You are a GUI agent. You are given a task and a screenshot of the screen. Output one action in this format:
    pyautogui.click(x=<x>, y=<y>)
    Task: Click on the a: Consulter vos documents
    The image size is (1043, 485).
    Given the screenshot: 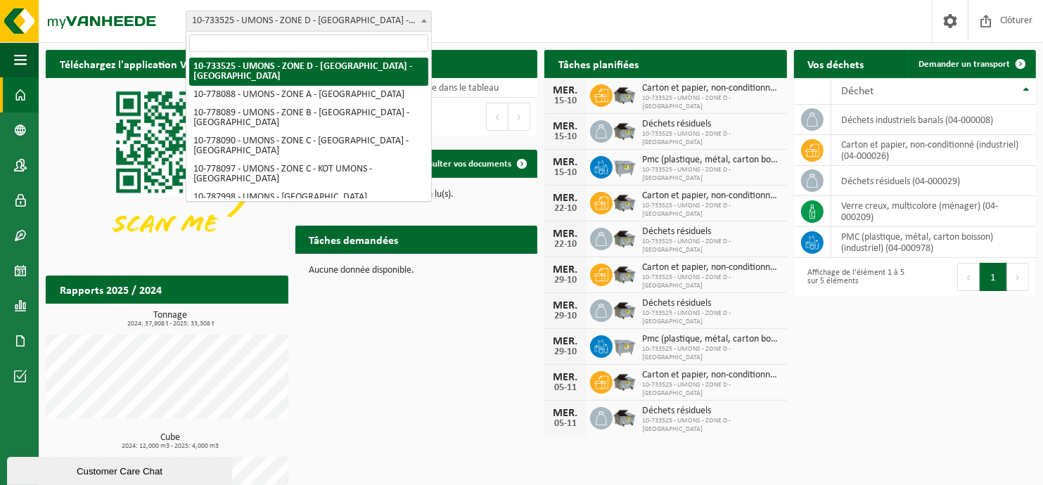 What is the action you would take?
    pyautogui.click(x=469, y=164)
    